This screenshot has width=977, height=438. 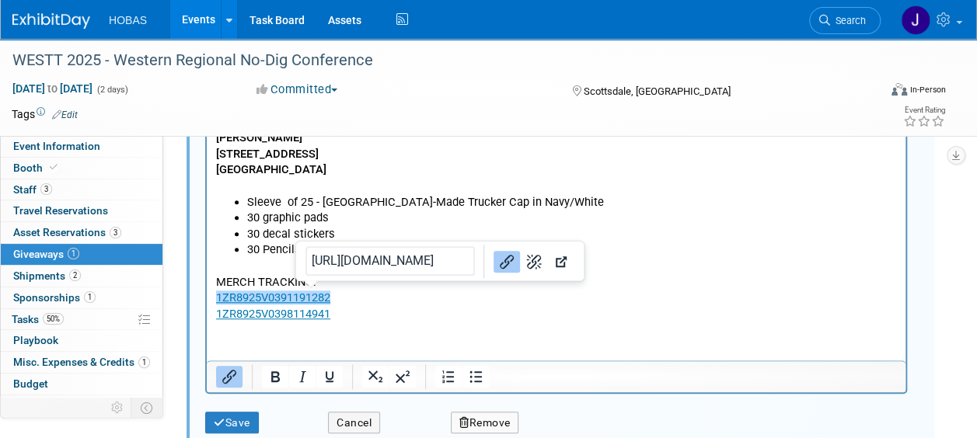 I want to click on span: Misc. Expenses & Credits, so click(x=82, y=362).